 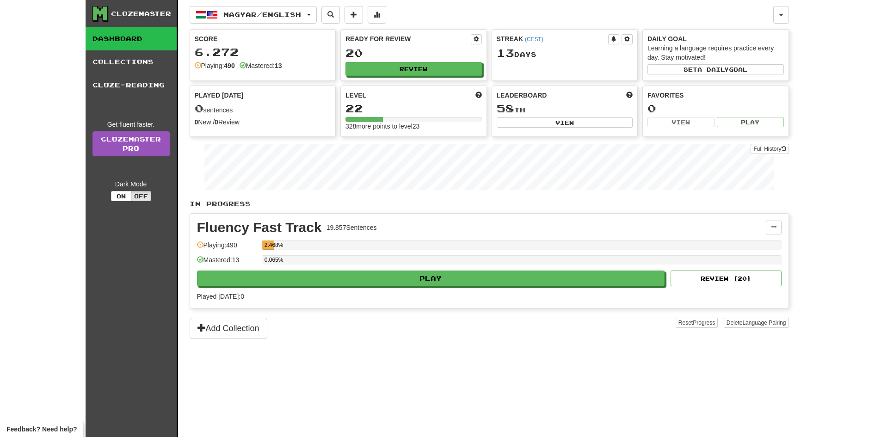 I want to click on div: Daily Goal, so click(x=716, y=39).